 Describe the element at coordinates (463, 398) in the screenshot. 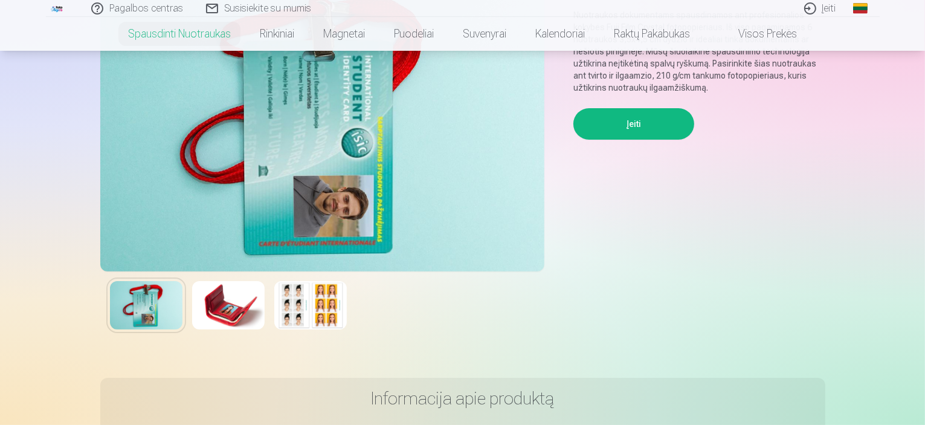

I see `h3: Informacija apie produktą` at that location.